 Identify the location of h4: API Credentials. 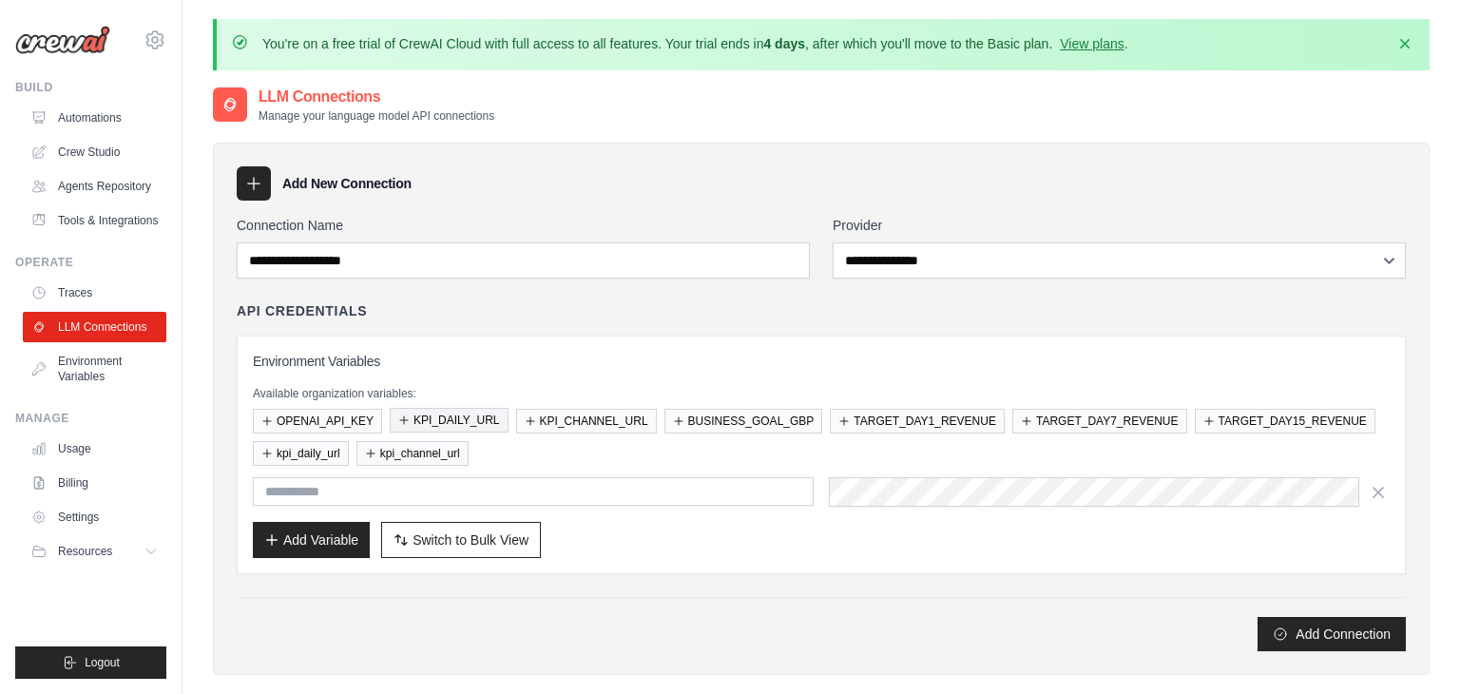
(301, 311).